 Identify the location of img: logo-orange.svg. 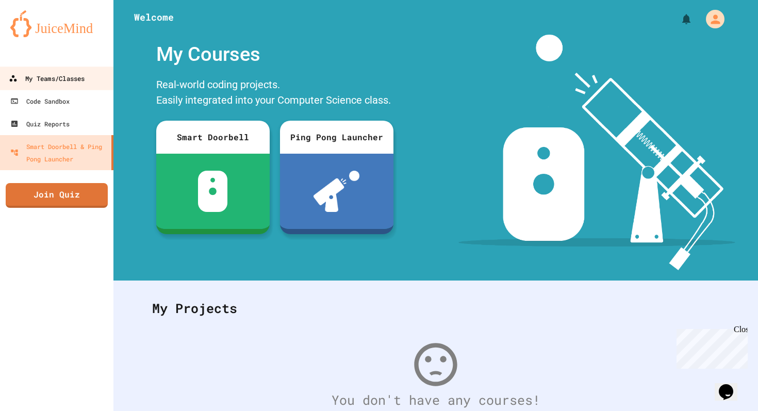
(57, 24).